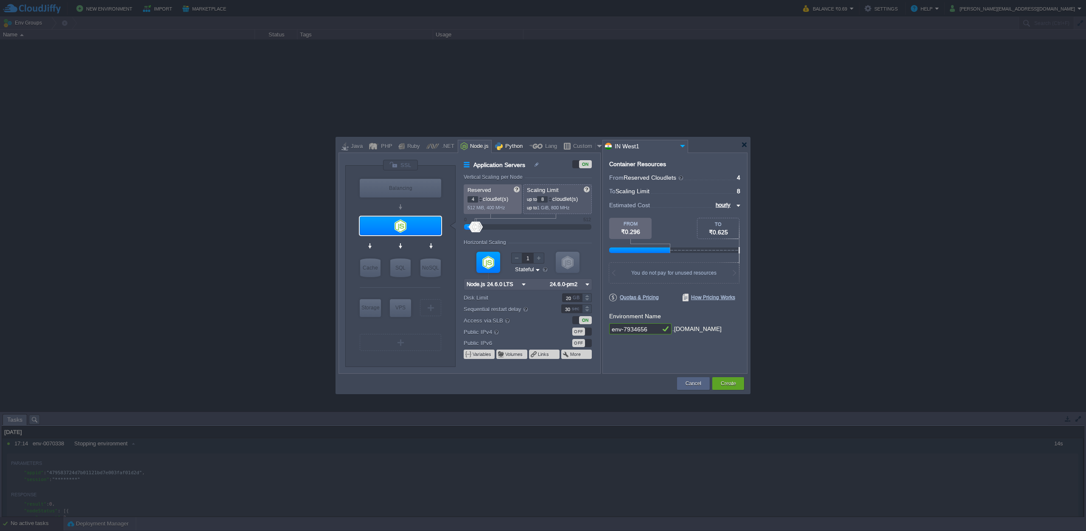  Describe the element at coordinates (400, 188) in the screenshot. I see `div: Balancing` at that location.